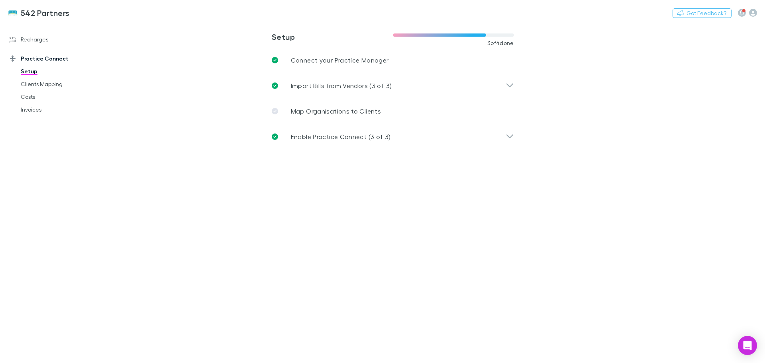 Image resolution: width=765 pixels, height=363 pixels. What do you see at coordinates (60, 110) in the screenshot?
I see `a: Invoices` at bounding box center [60, 110].